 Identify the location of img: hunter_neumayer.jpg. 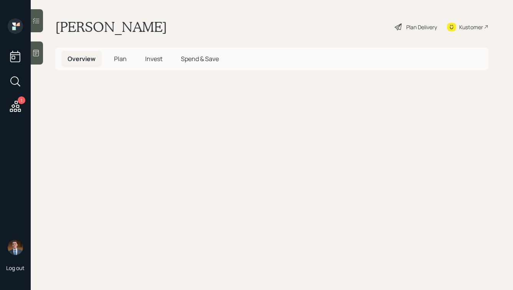
(15, 247).